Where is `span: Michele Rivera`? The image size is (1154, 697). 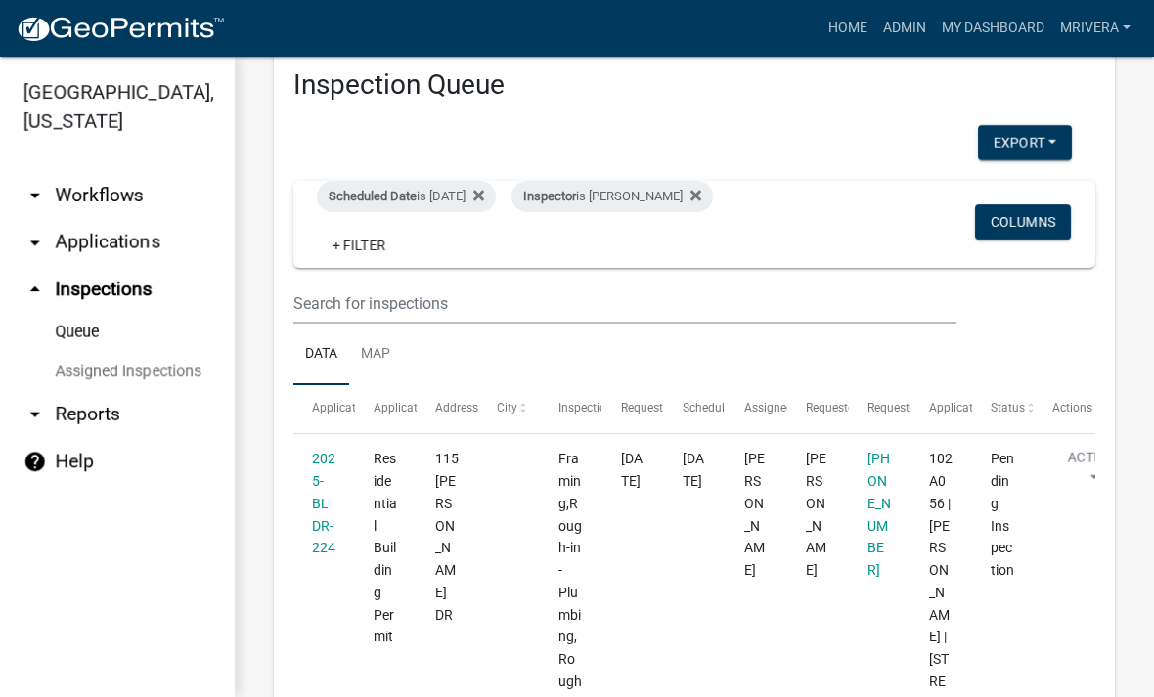 span: Michele Rivera is located at coordinates (754, 514).